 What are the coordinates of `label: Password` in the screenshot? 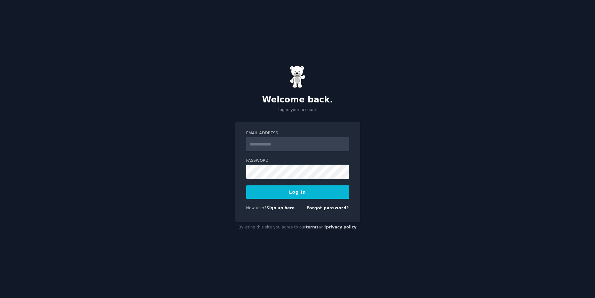 It's located at (297, 161).